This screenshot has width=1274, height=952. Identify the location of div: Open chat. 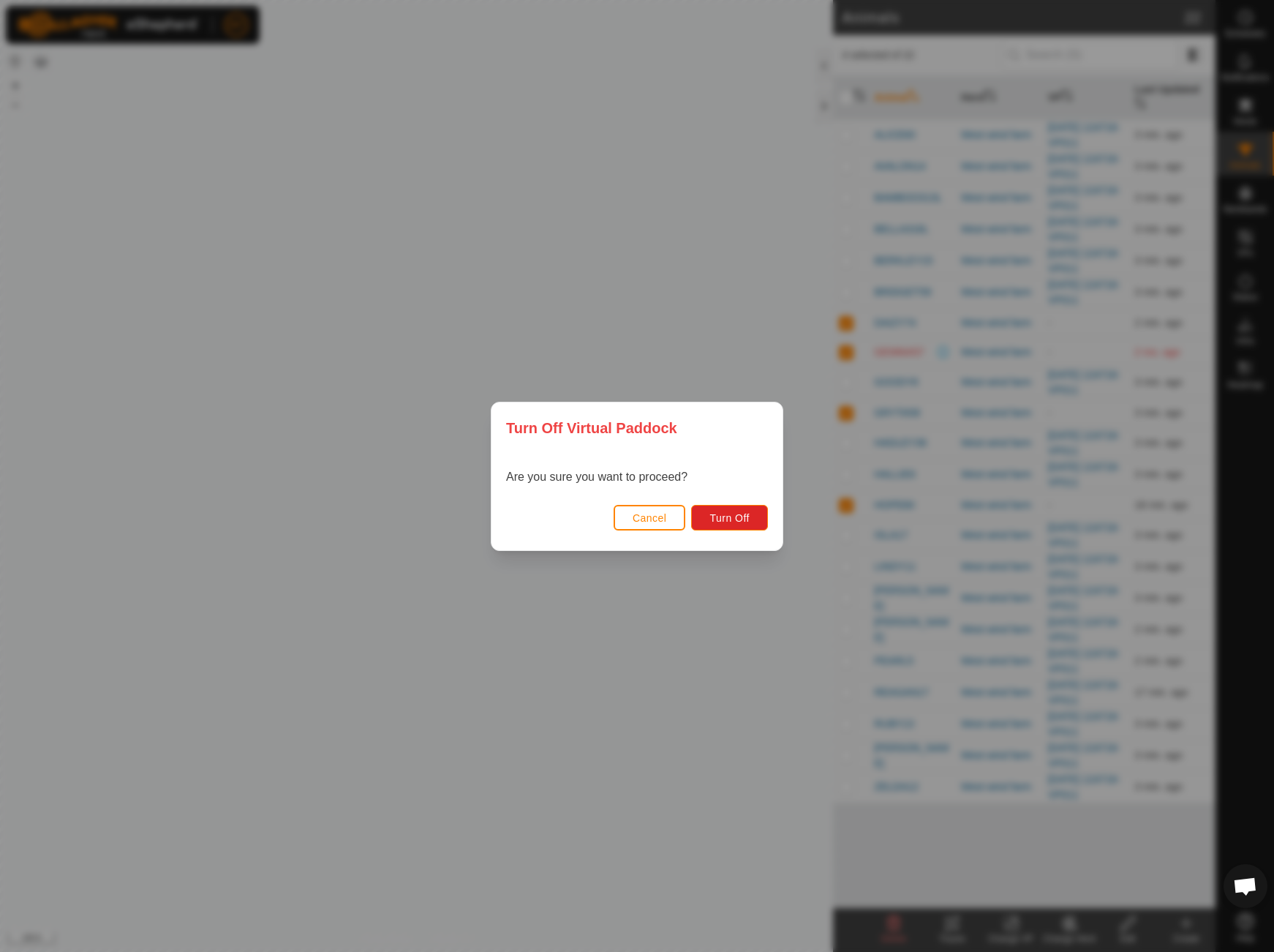
(1246, 885).